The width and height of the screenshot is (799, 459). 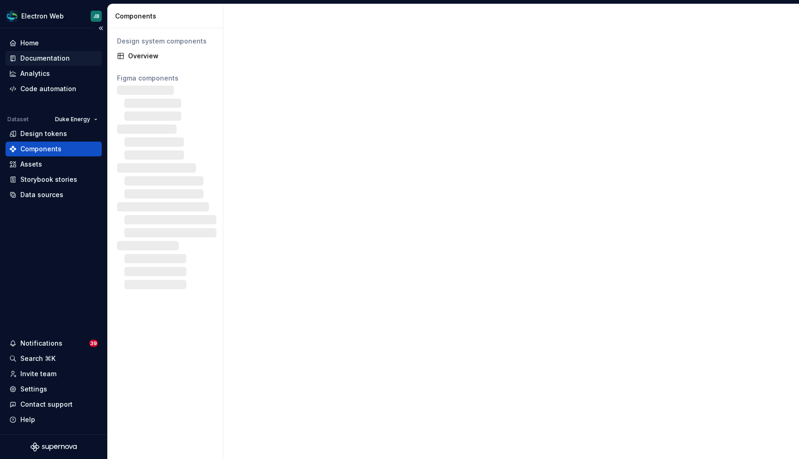 What do you see at coordinates (12, 16) in the screenshot?
I see `img: f6f21888-ac52-4431-a6ea-009a12e2bf23.png` at bounding box center [12, 16].